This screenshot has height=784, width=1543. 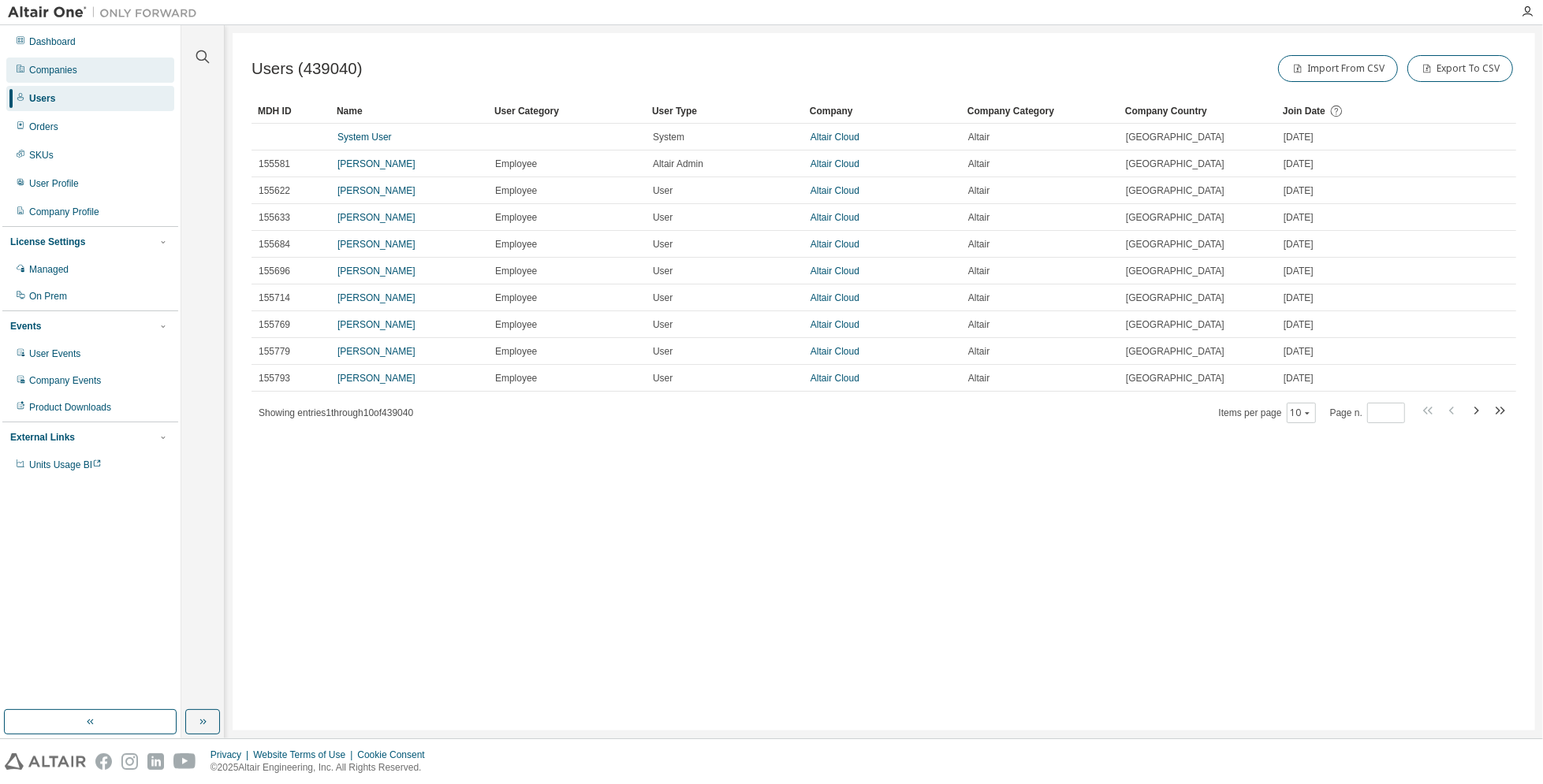 What do you see at coordinates (44, 127) in the screenshot?
I see `div: Orders` at bounding box center [44, 127].